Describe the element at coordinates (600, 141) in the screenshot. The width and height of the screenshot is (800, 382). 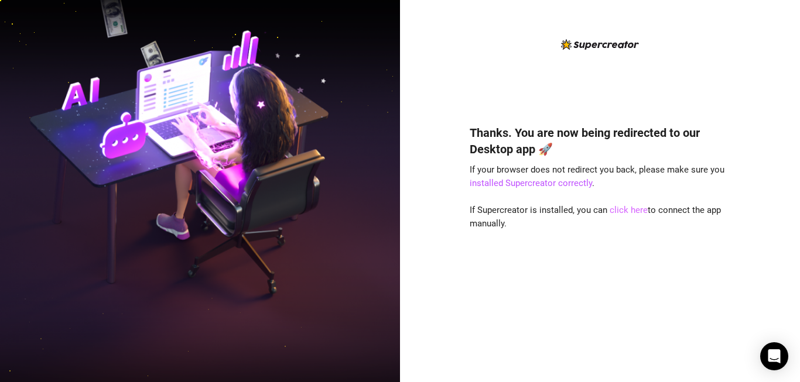
I see `h4: Thanks. You are now being redirected to our Desktop app 🚀` at that location.